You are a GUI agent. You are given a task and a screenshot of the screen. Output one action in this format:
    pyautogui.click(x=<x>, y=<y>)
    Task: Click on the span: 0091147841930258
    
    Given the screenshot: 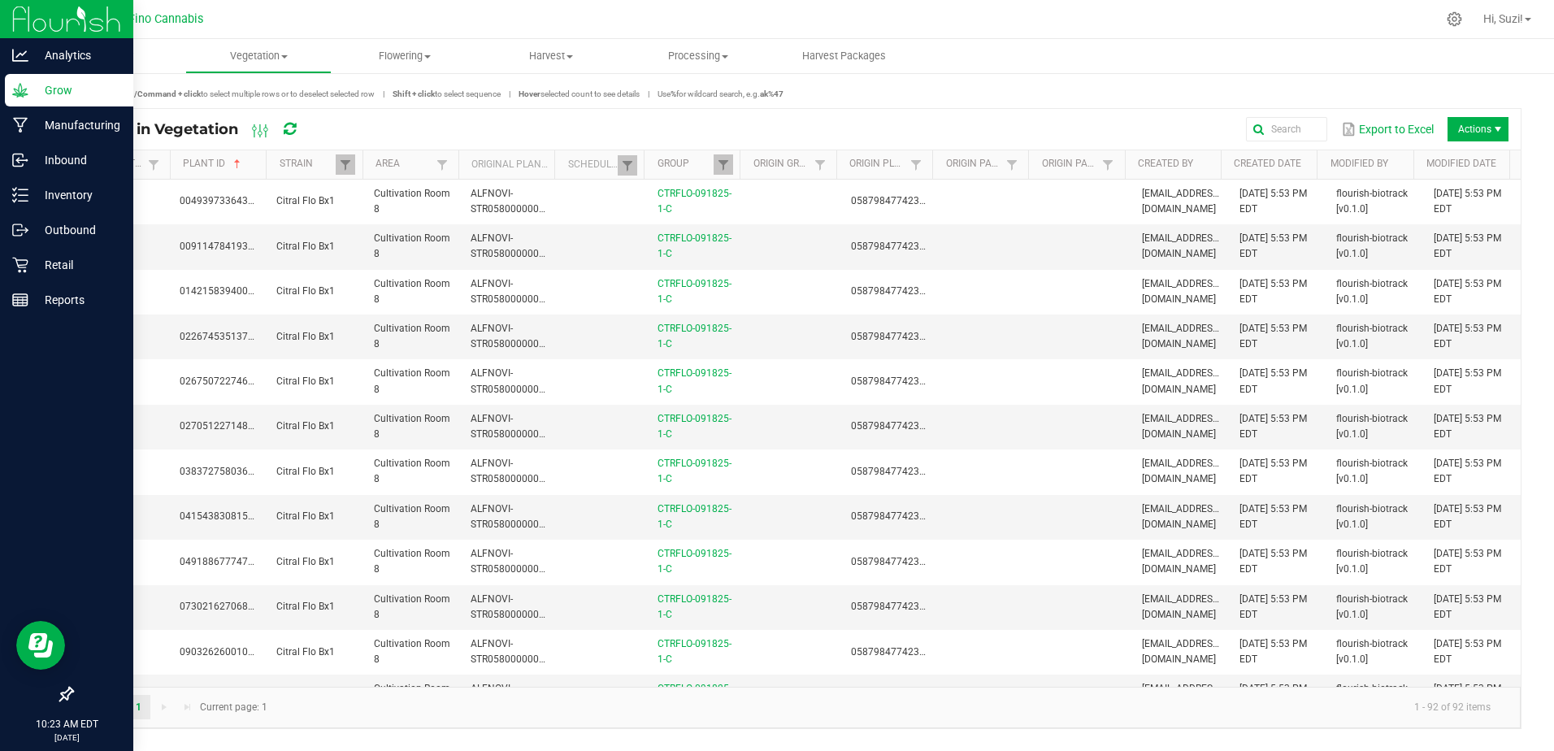 What is the action you would take?
    pyautogui.click(x=225, y=246)
    